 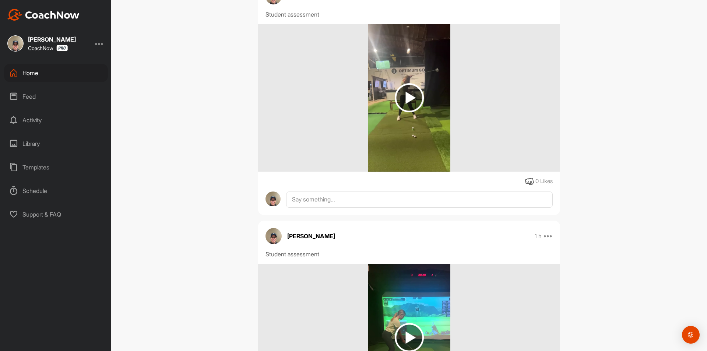 I want to click on img: play, so click(x=409, y=98).